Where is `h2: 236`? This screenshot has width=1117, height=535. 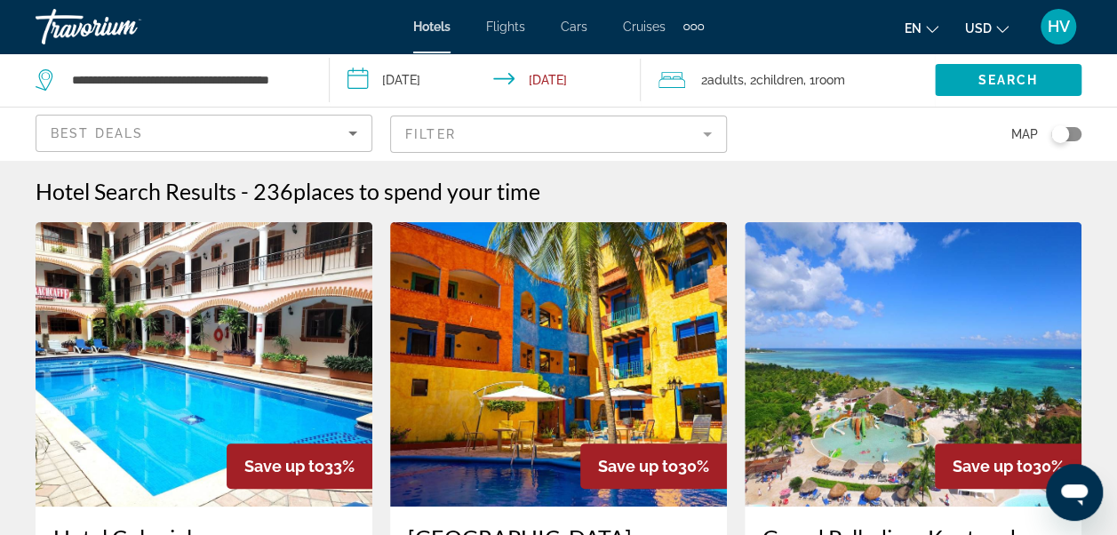 h2: 236 is located at coordinates (396, 191).